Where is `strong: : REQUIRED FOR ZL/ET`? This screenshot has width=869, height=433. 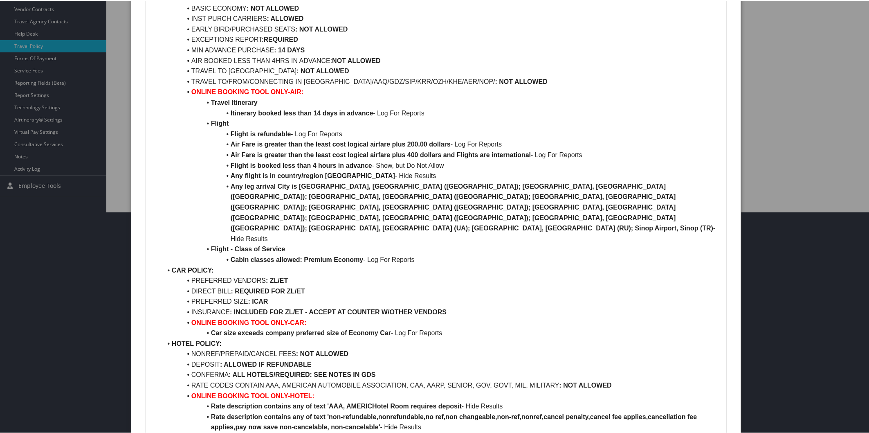 strong: : REQUIRED FOR ZL/ET is located at coordinates (268, 290).